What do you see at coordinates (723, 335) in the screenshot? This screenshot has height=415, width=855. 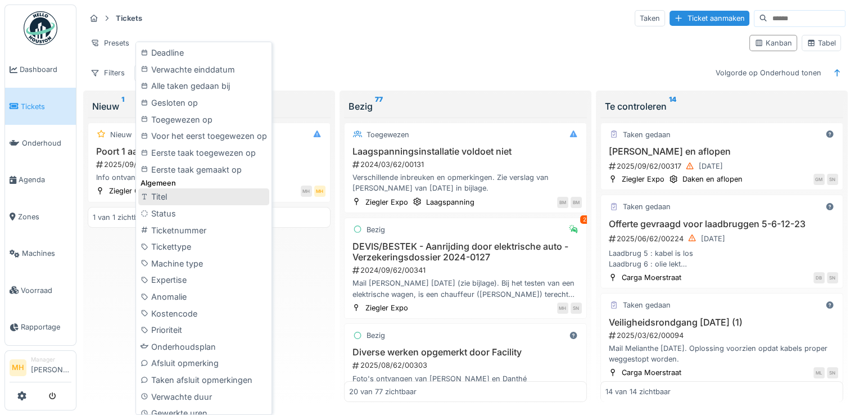 I see `div: 2025/03/62/00094` at bounding box center [723, 335].